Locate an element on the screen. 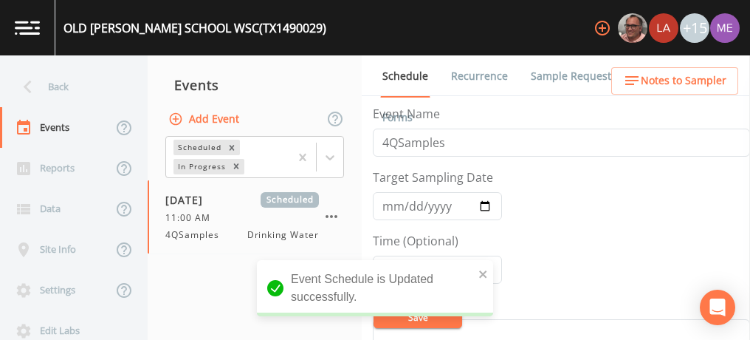  div: Scheduled is located at coordinates (199, 147).